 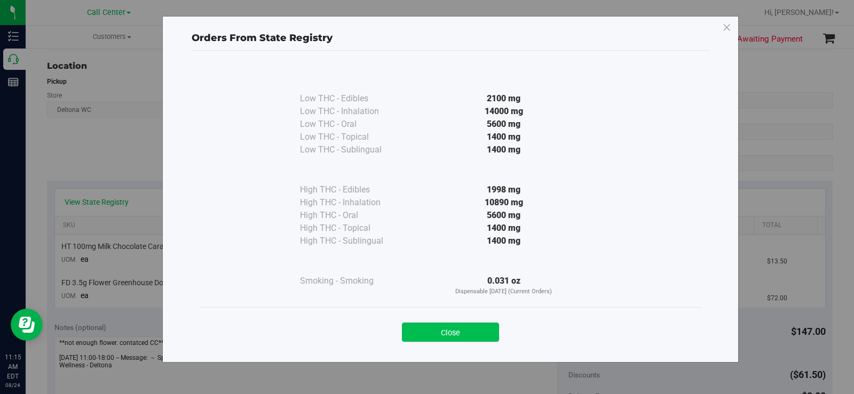 I want to click on div: Low THC - Oral, so click(x=353, y=124).